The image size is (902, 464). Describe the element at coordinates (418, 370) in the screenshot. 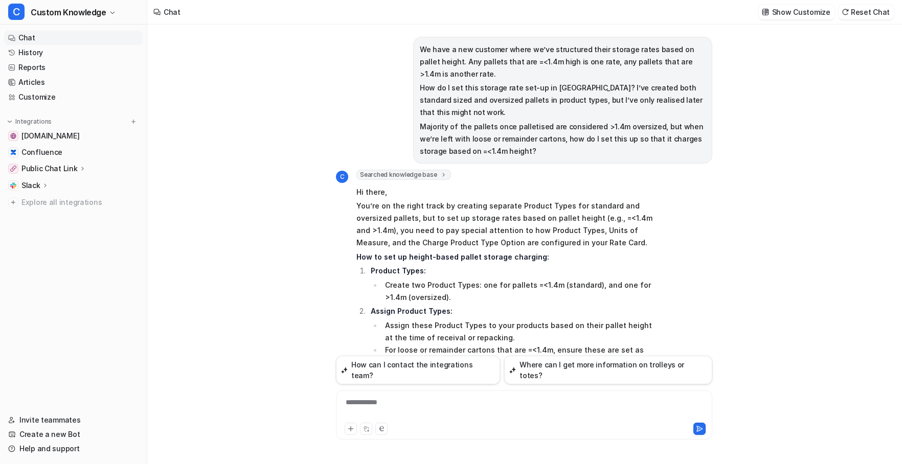

I see `button: How can I contact the integrations team?` at that location.